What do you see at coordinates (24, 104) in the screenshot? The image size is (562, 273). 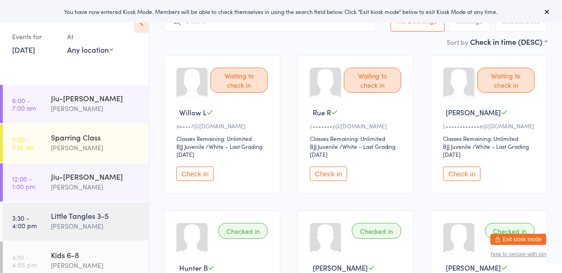 I see `time: 6:00 - 7:00 am` at bounding box center [24, 104].